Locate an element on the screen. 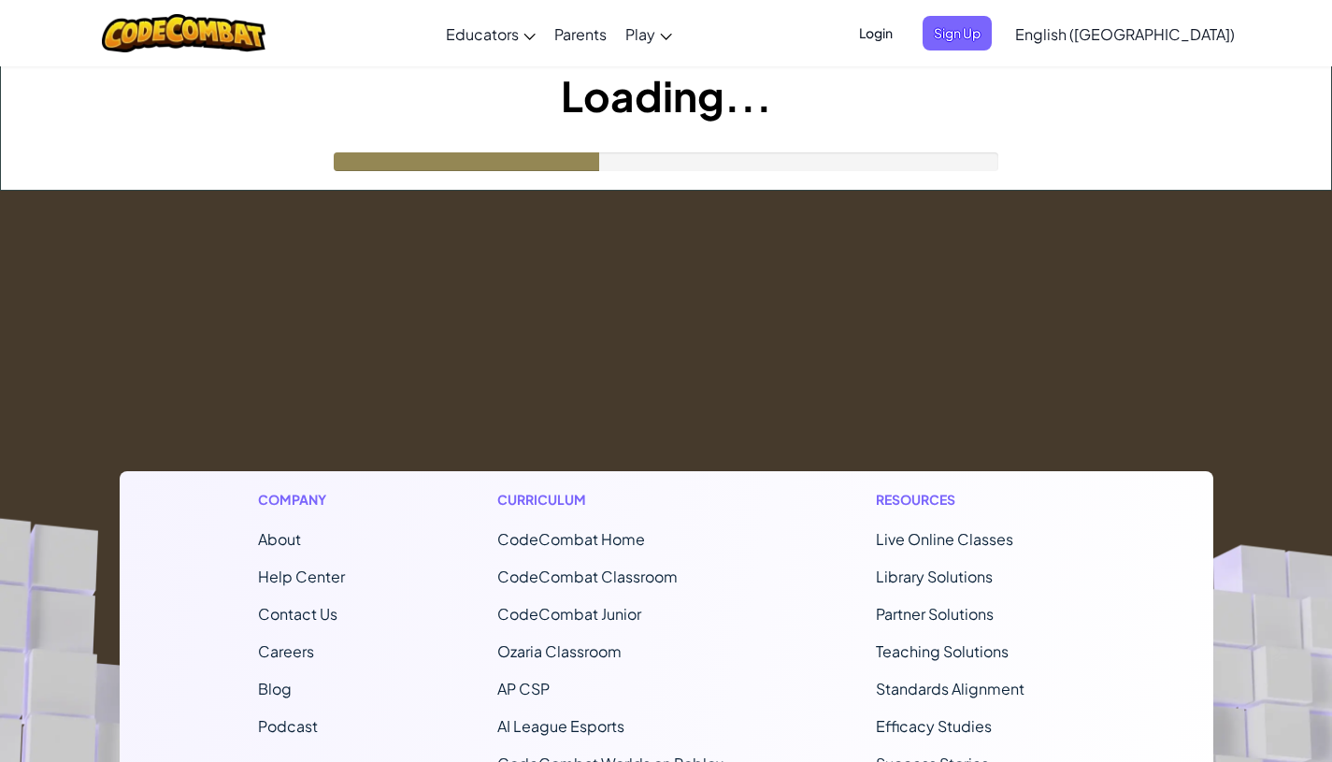 Image resolution: width=1332 pixels, height=762 pixels. a: CodeCombat logo is located at coordinates (183, 33).